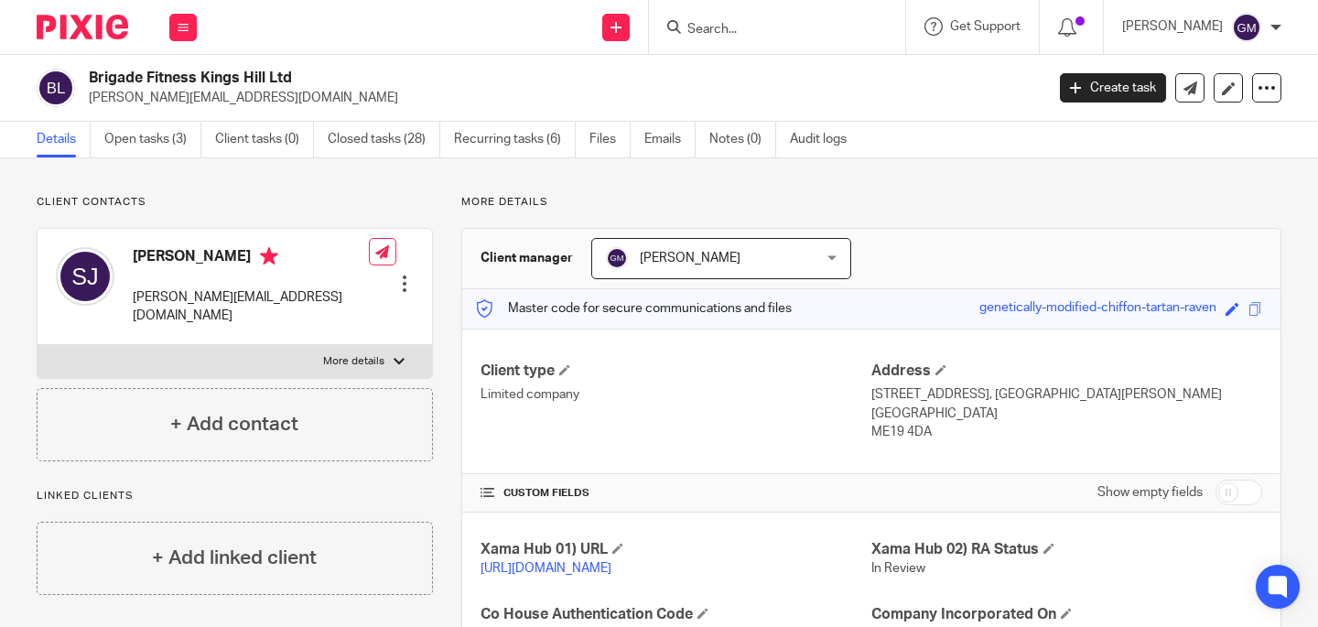 This screenshot has width=1318, height=627. I want to click on p: Master code for secure communications and files, so click(634, 309).